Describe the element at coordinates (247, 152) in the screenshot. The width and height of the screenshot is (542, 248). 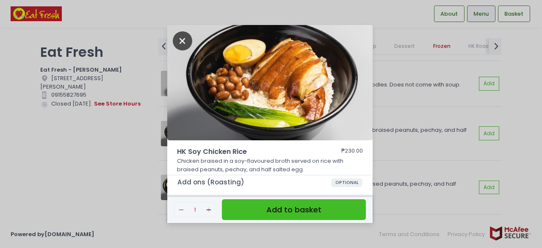
I see `span: HK Soy Chicken Rice` at that location.